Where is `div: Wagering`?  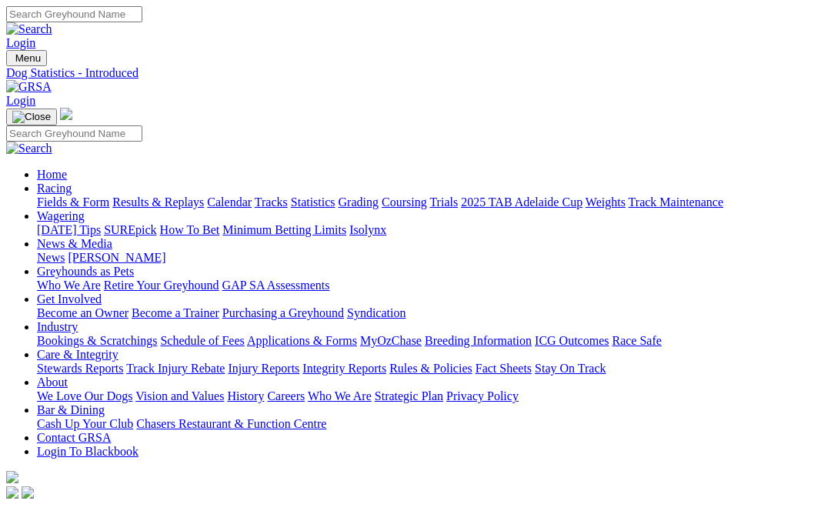
div: Wagering is located at coordinates (431, 230).